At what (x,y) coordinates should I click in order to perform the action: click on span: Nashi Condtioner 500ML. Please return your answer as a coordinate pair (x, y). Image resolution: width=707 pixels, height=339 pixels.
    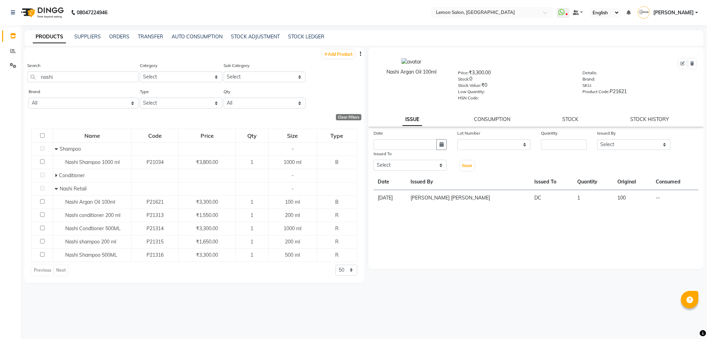
    Looking at the image, I should click on (93, 228).